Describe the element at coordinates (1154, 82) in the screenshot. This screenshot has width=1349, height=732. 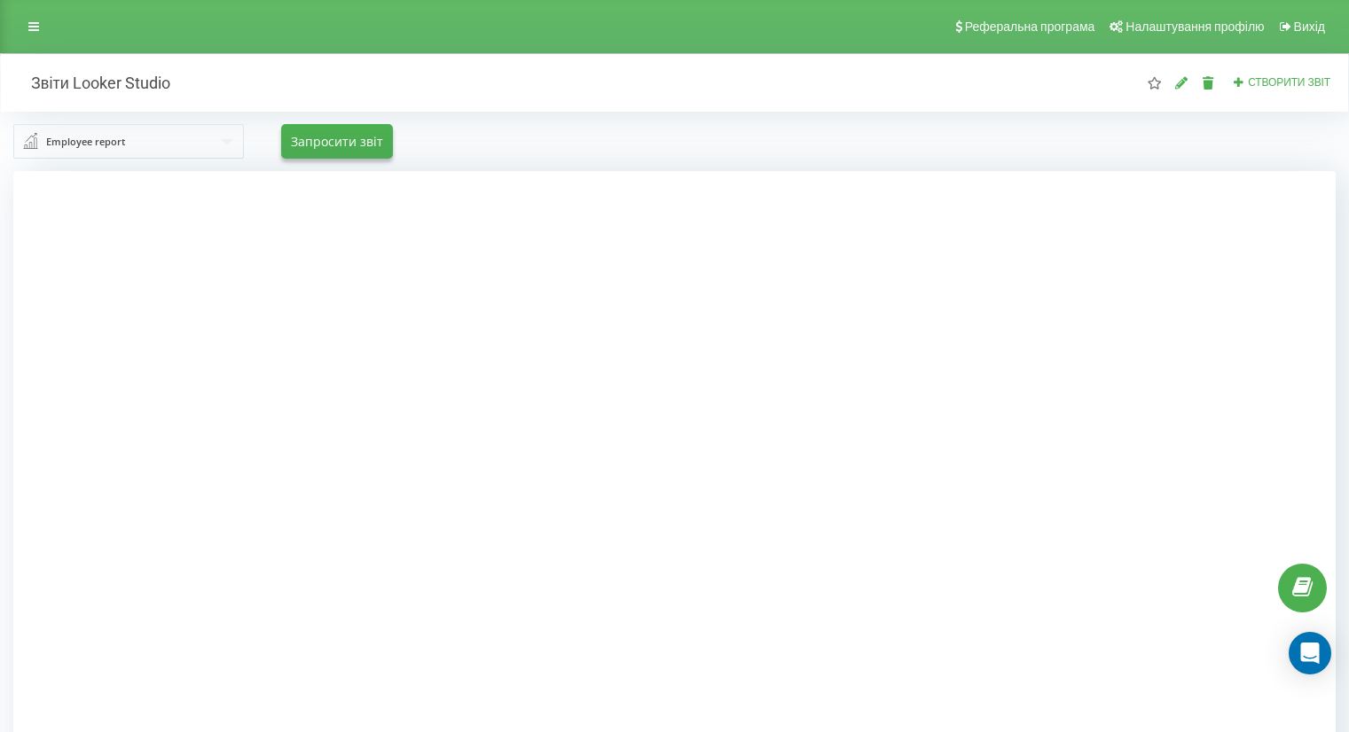
I see `i: Цей звіт буде завантажений першим при відкритті "Звіти Looker Studio". Ви можете призначити будь-...` at that location.